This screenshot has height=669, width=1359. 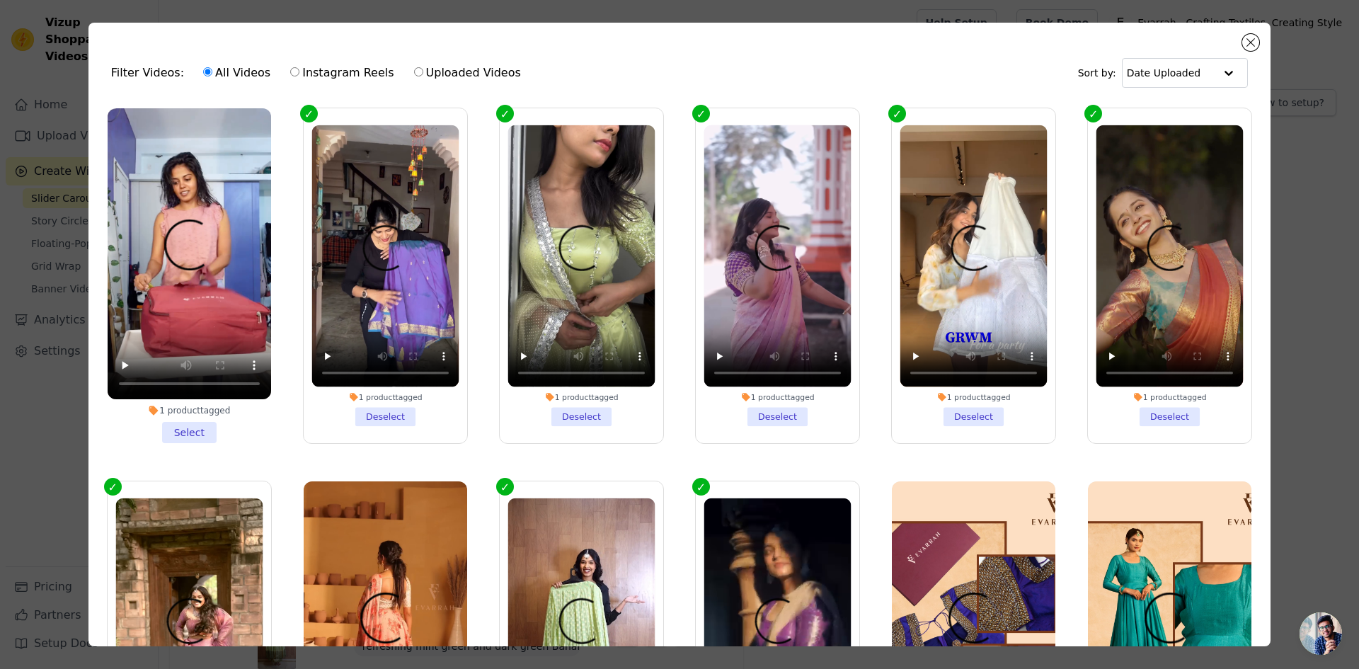 I want to click on label: All Videos, so click(x=236, y=73).